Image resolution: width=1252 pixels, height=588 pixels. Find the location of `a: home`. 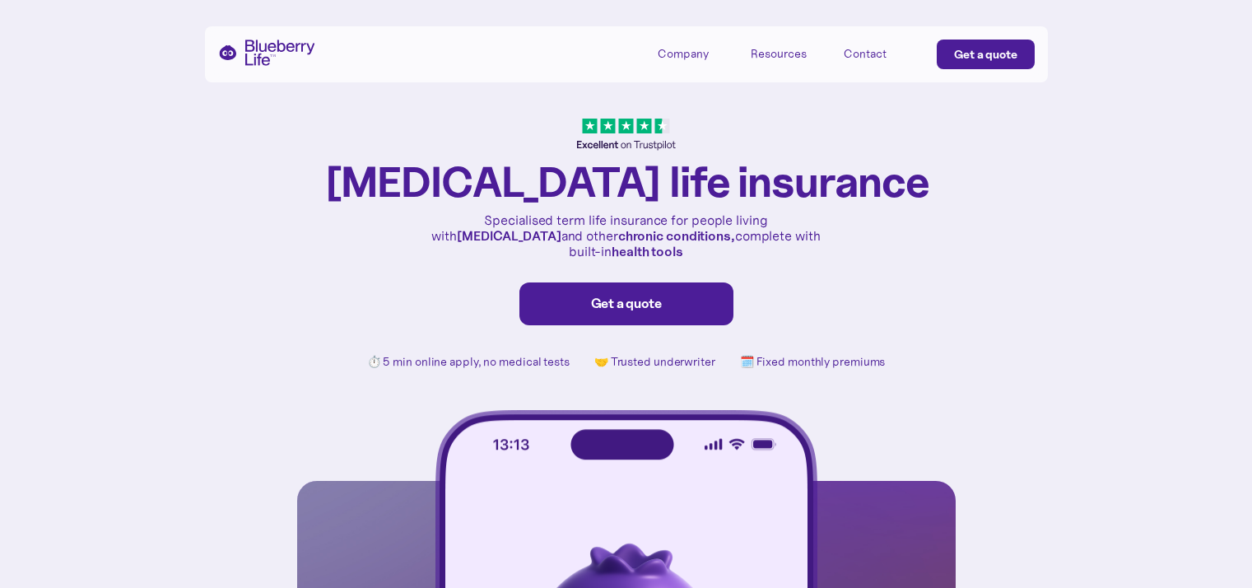

a: home is located at coordinates (267, 53).